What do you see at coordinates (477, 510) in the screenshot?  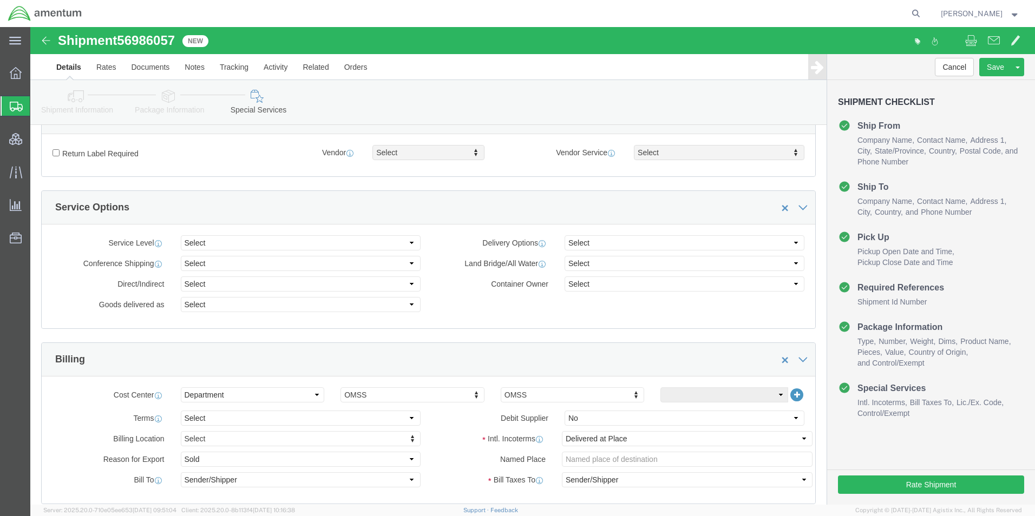 I see `a: Support` at bounding box center [477, 510].